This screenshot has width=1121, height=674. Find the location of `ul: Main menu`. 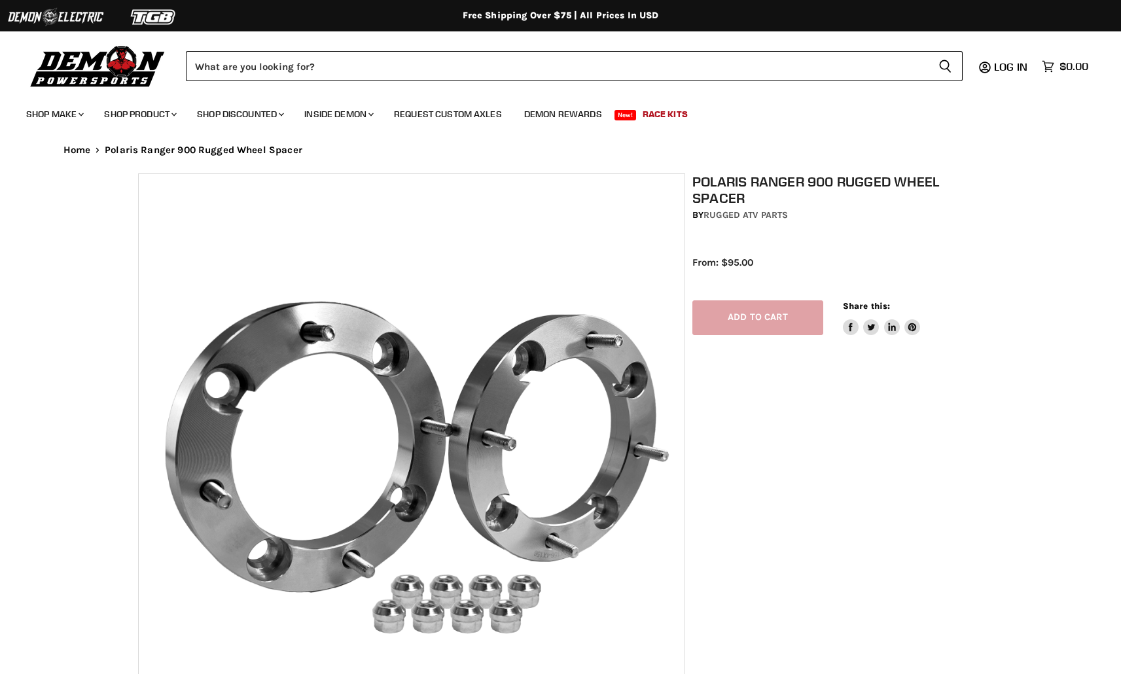

ul: Main menu is located at coordinates (550, 111).